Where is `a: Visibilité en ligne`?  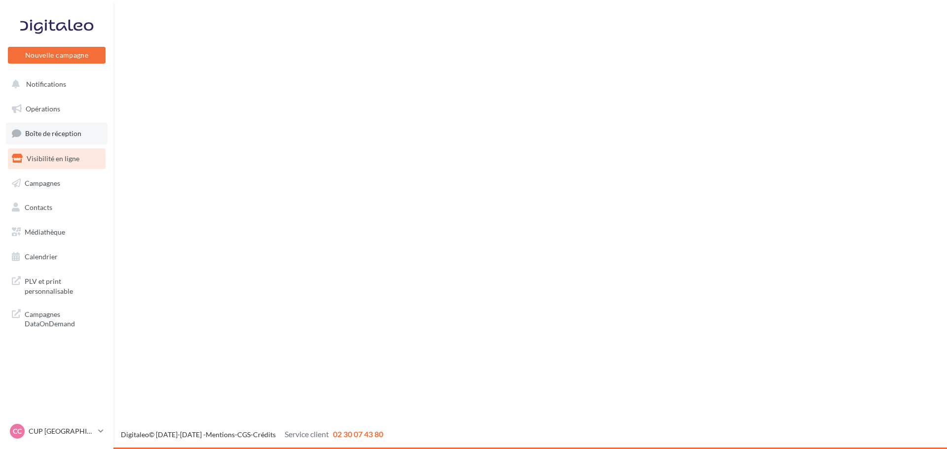
a: Visibilité en ligne is located at coordinates (57, 159).